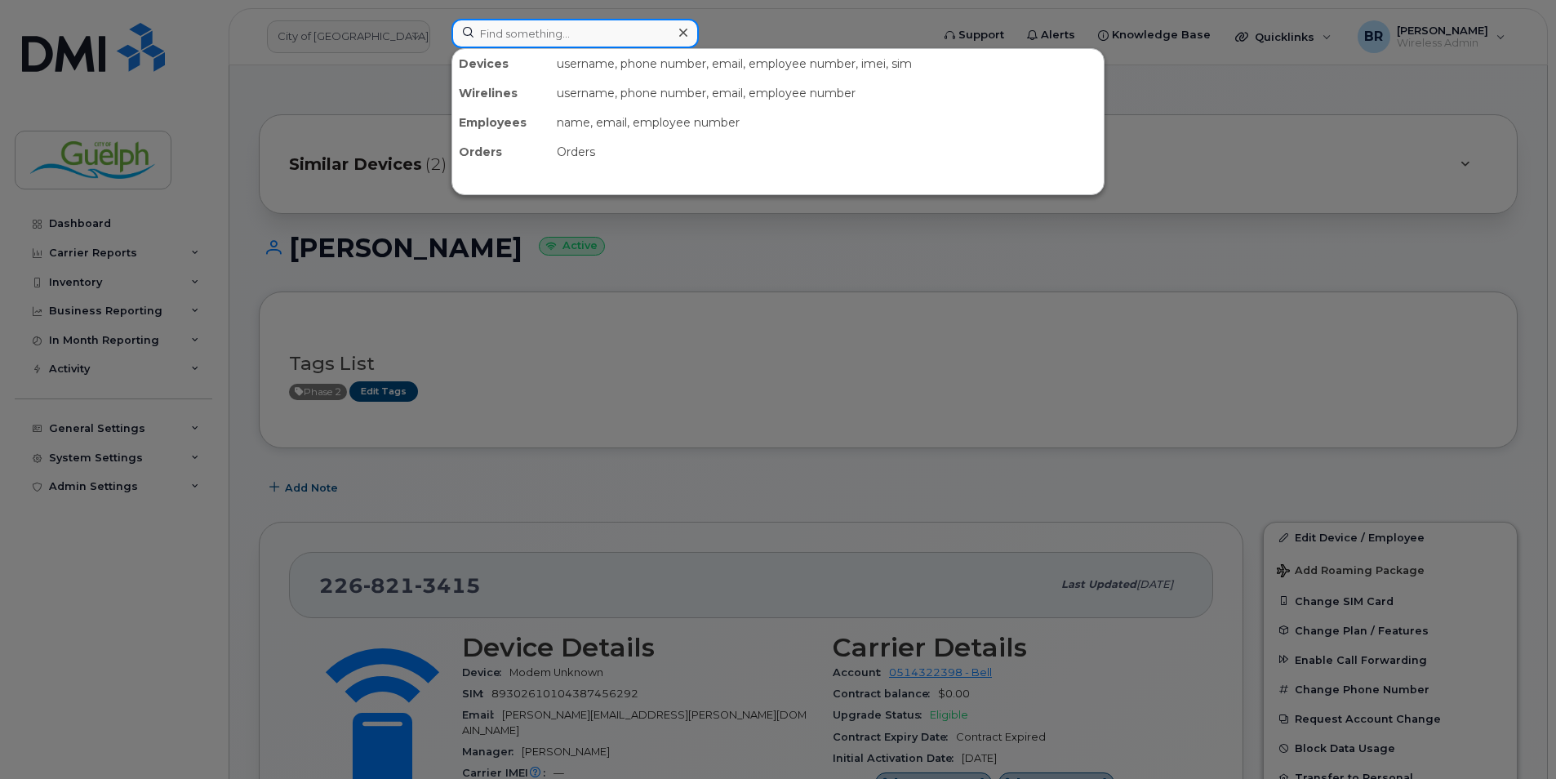 The image size is (1556, 779). Describe the element at coordinates (827, 93) in the screenshot. I see `div: username, phone number, email, employee number` at that location.